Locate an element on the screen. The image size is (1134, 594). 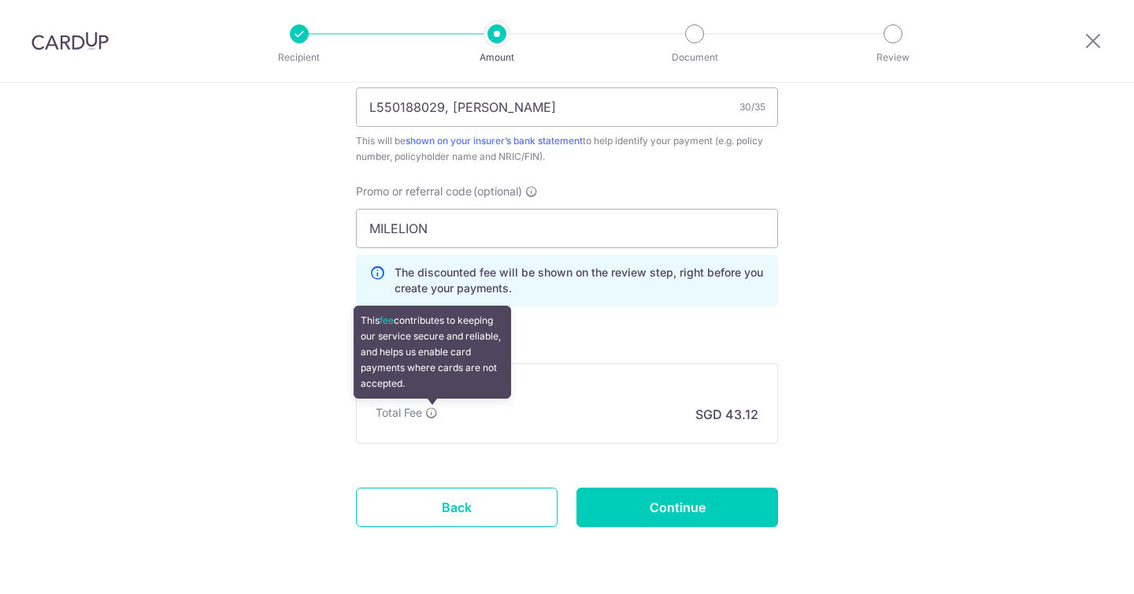
div: 30/35 is located at coordinates (752, 107).